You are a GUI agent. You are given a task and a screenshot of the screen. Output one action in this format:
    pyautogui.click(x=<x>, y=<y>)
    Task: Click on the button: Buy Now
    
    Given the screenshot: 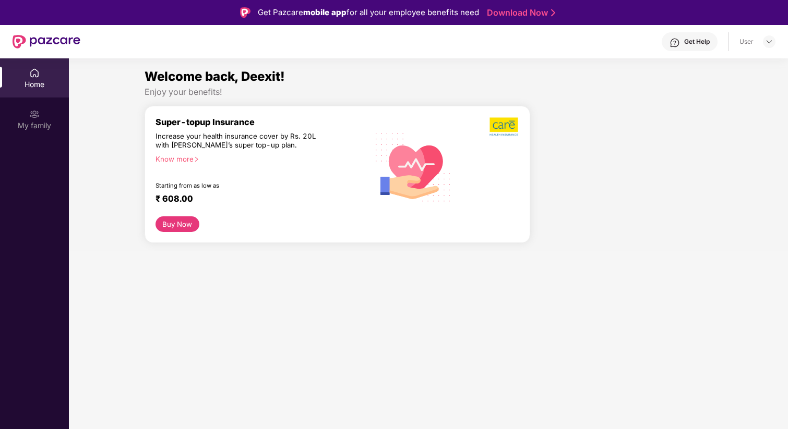 What is the action you would take?
    pyautogui.click(x=177, y=224)
    